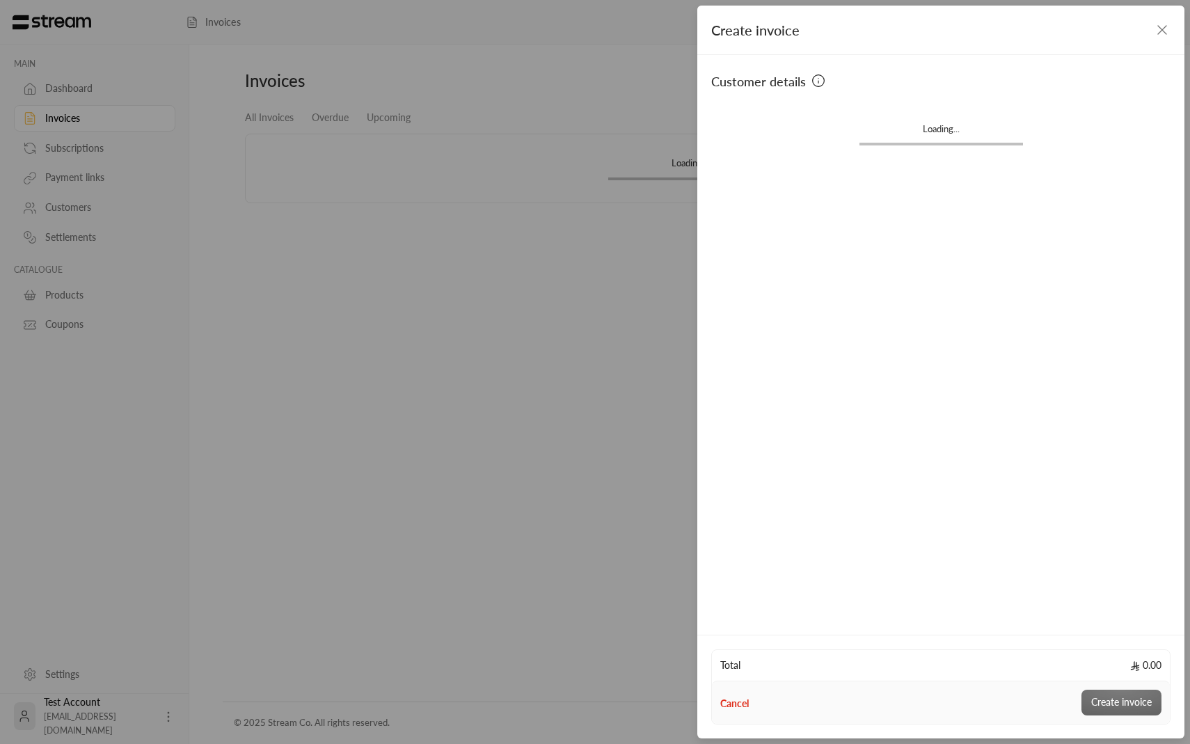 Image resolution: width=1190 pixels, height=744 pixels. Describe the element at coordinates (734, 704) in the screenshot. I see `button: Cancel` at that location.